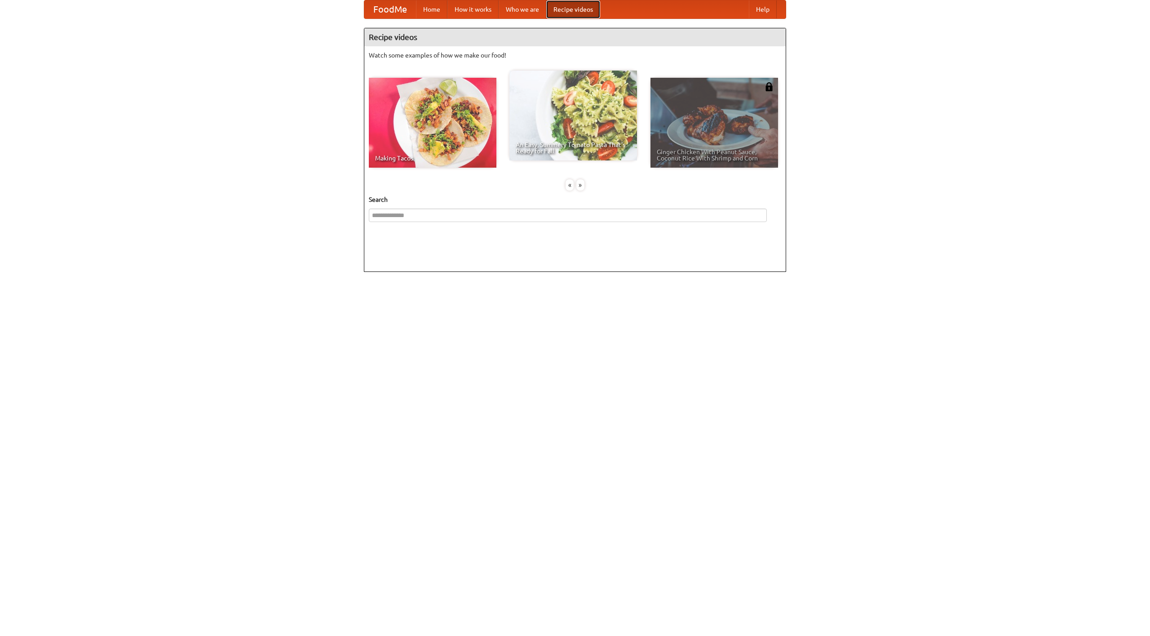 The image size is (1150, 636). What do you see at coordinates (433, 158) in the screenshot?
I see `span: Making Tacos` at bounding box center [433, 158].